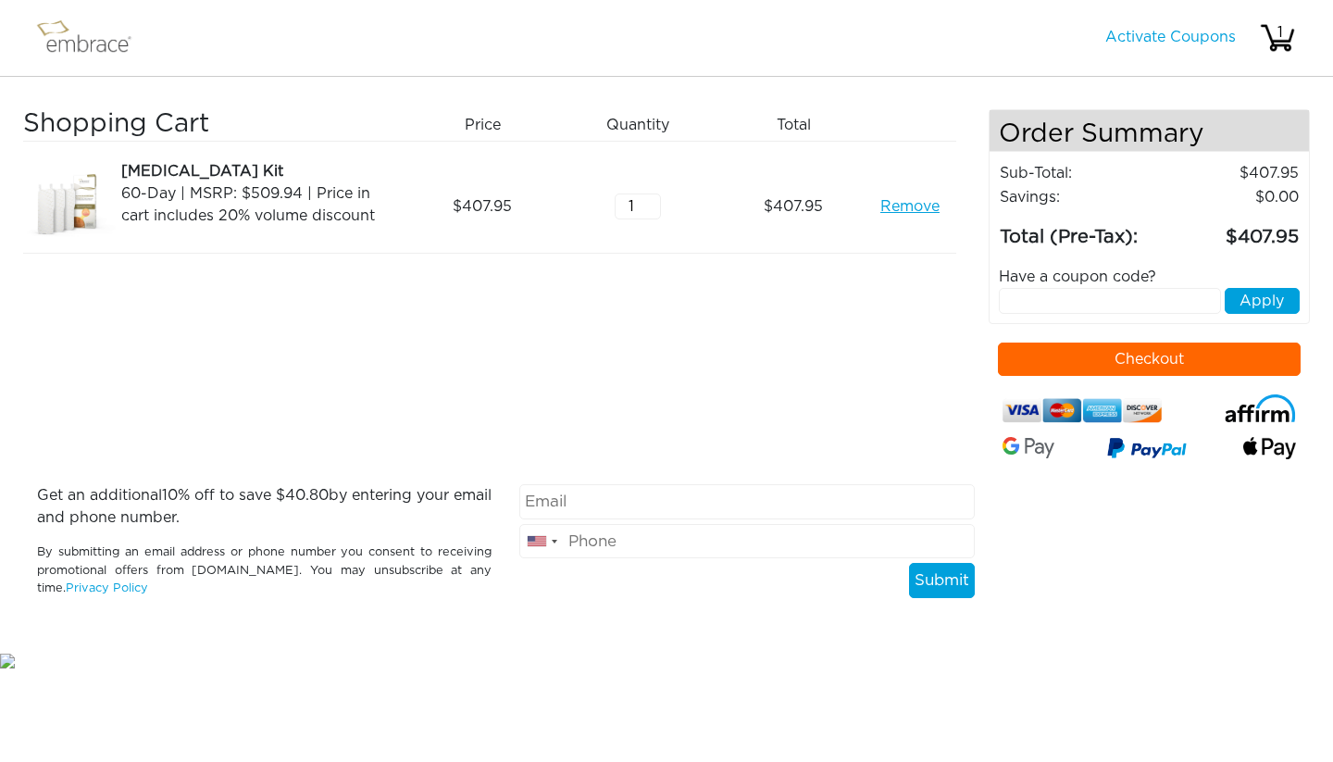 The width and height of the screenshot is (1333, 762). What do you see at coordinates (259, 205) in the screenshot?
I see `div: 60-Day | MSRP: $509.94 | Price in cart includes 20% volume discount` at bounding box center [259, 205].